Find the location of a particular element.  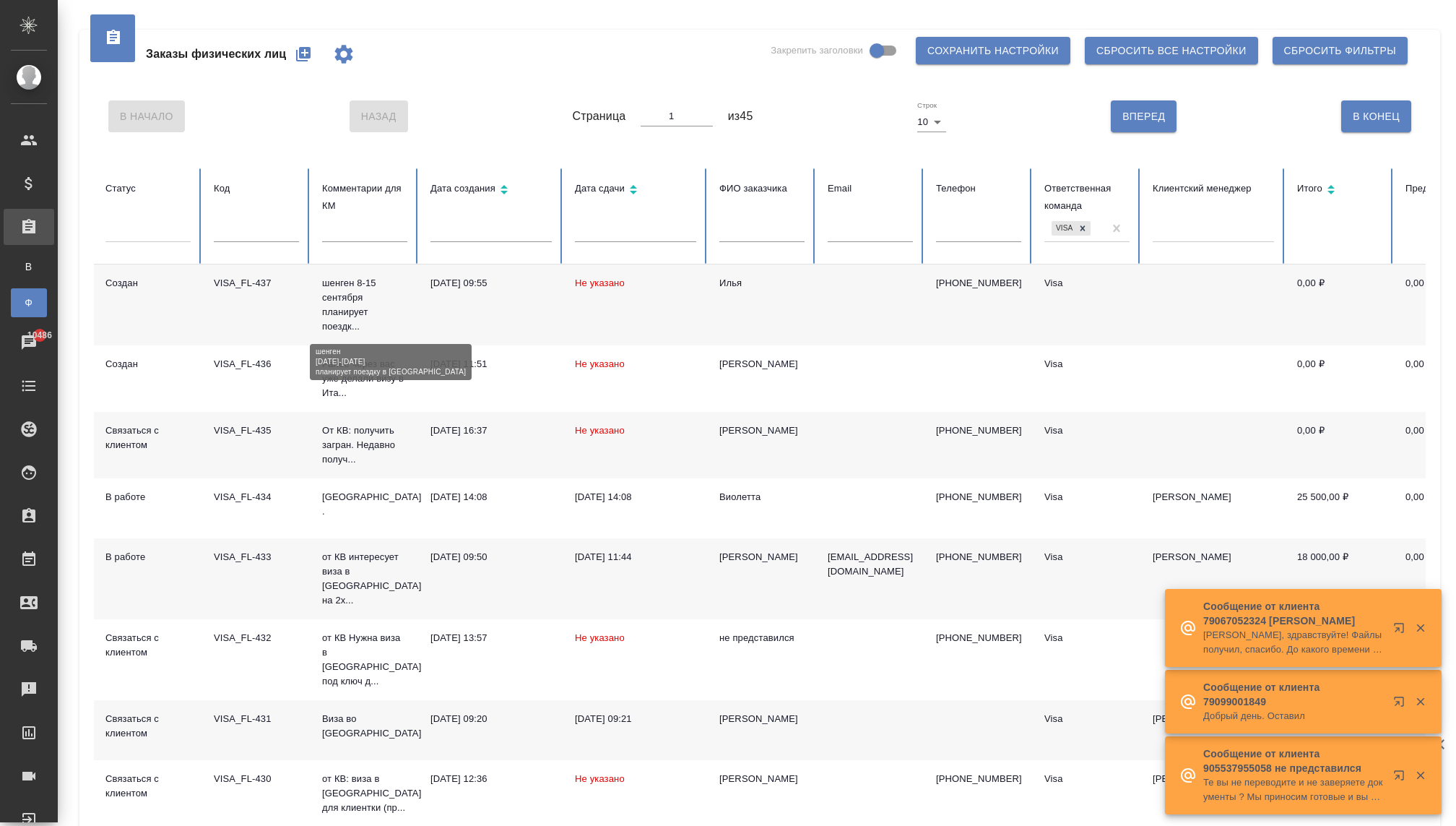

span: Ф is located at coordinates (28, 303).